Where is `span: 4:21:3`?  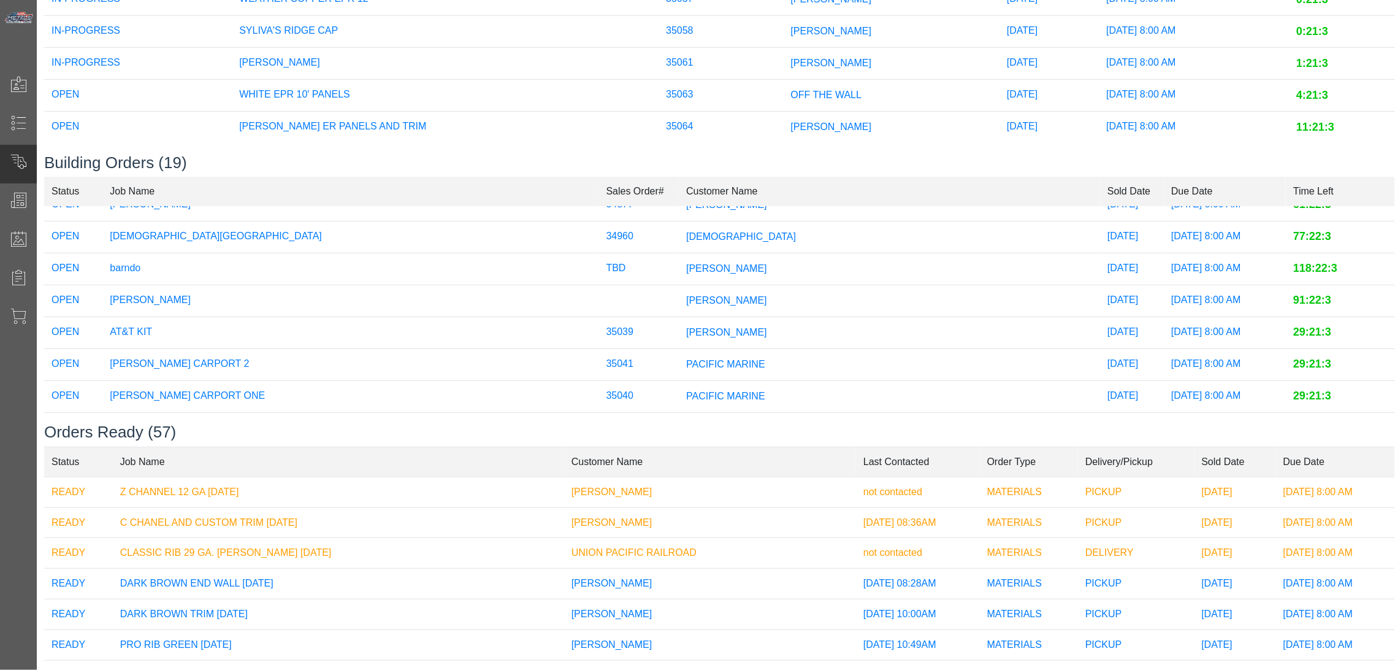
span: 4:21:3 is located at coordinates (1313, 95).